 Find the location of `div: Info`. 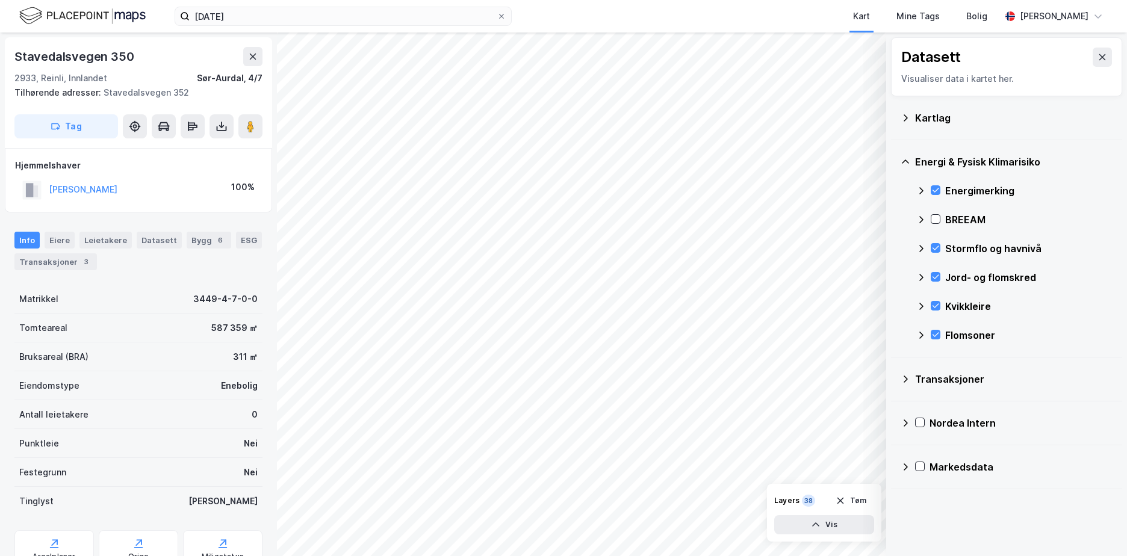

div: Info is located at coordinates (27, 240).